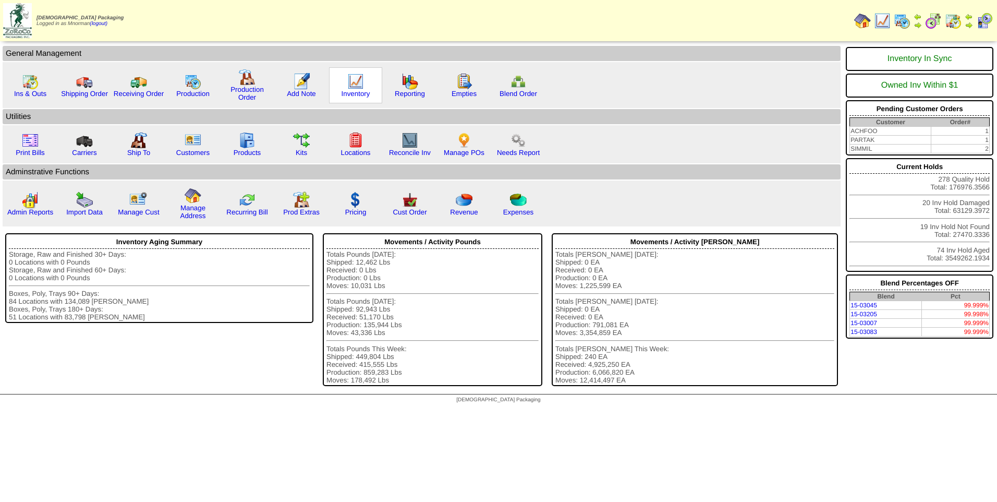 This screenshot has width=997, height=502. I want to click on img: cust_order.png, so click(410, 200).